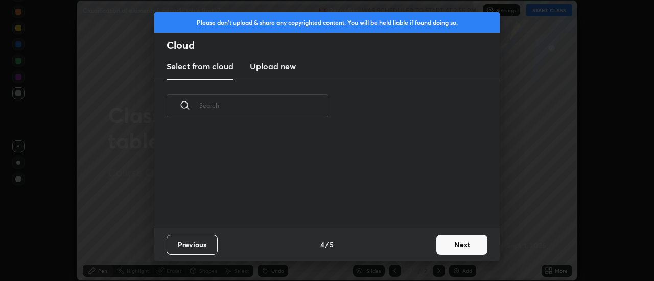  Describe the element at coordinates (264, 105) in the screenshot. I see `input: Search` at that location.